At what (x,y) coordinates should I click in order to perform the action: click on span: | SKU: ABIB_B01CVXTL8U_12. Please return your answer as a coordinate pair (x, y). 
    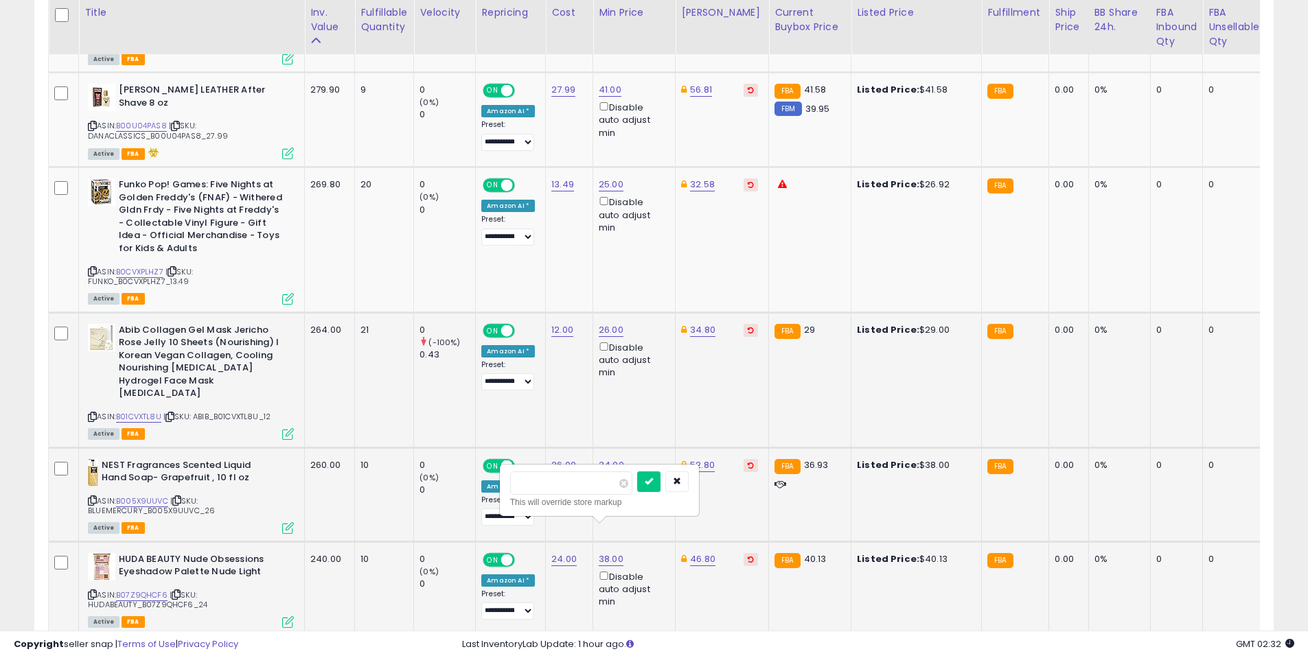
    Looking at the image, I should click on (217, 417).